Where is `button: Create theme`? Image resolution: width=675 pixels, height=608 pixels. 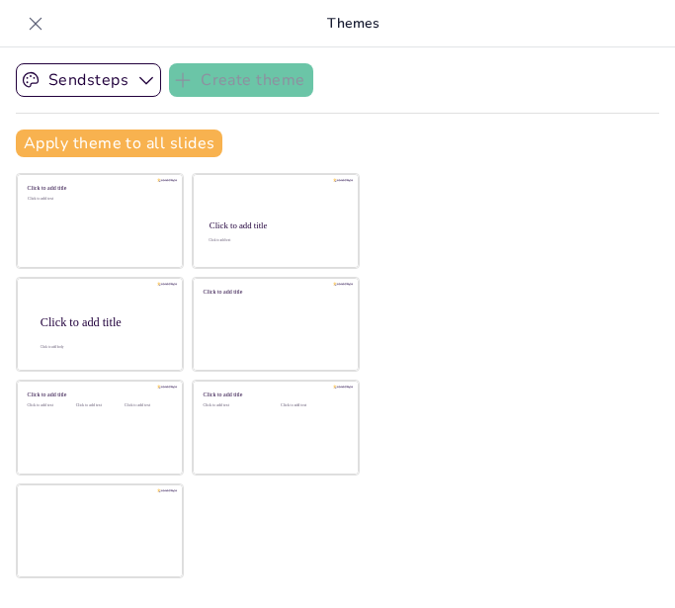 button: Create theme is located at coordinates (241, 80).